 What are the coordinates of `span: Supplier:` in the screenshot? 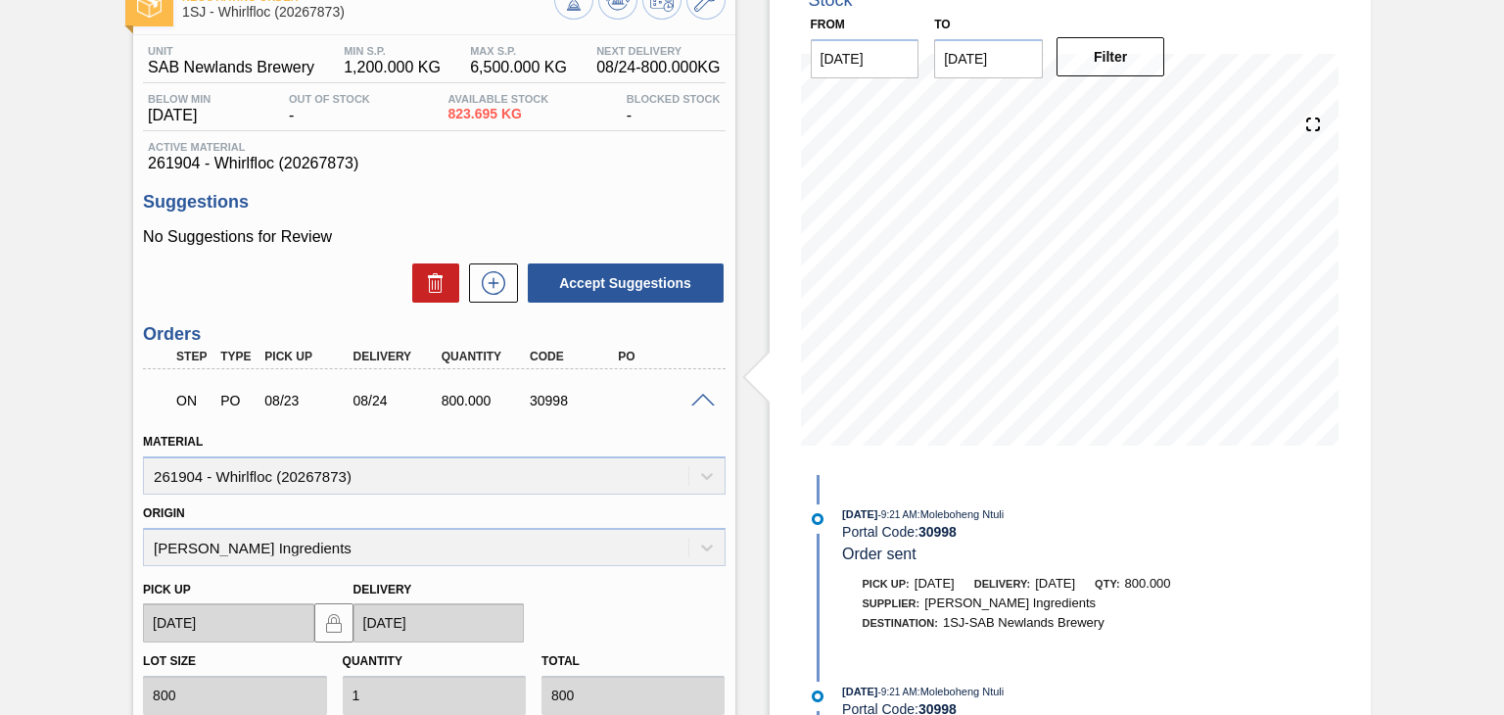 It's located at (891, 603).